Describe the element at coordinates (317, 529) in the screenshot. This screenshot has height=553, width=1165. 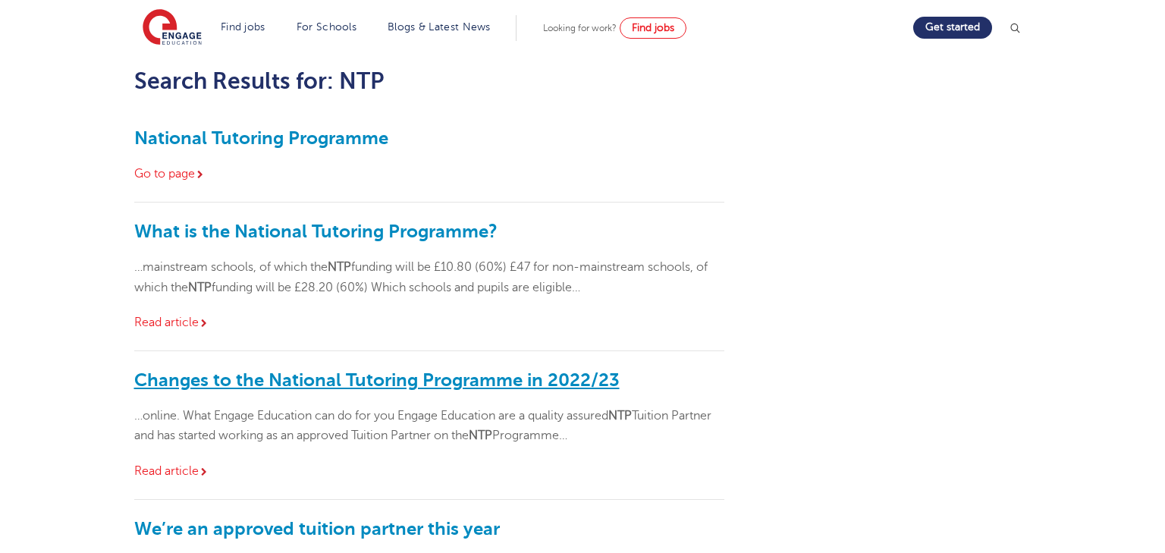
I see `a: We’re an approved tuition partner this year` at that location.